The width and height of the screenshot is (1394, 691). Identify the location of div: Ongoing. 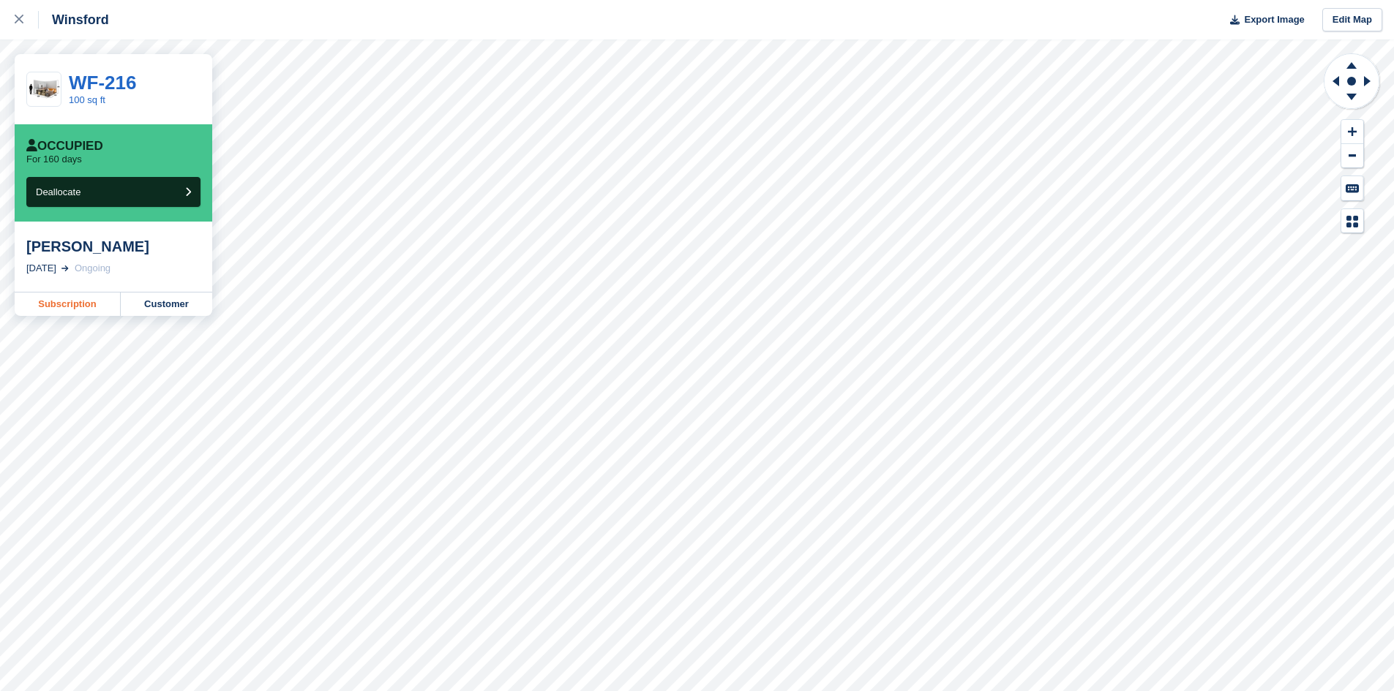
(92, 268).